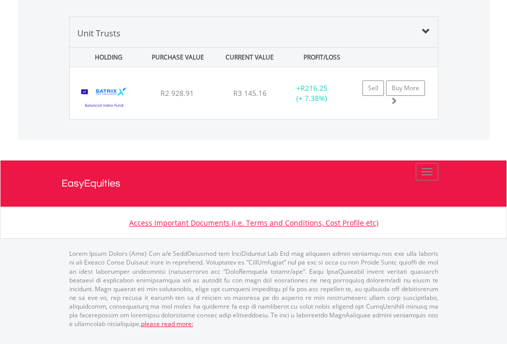  I want to click on div: CURRENT VALUE, so click(249, 57).